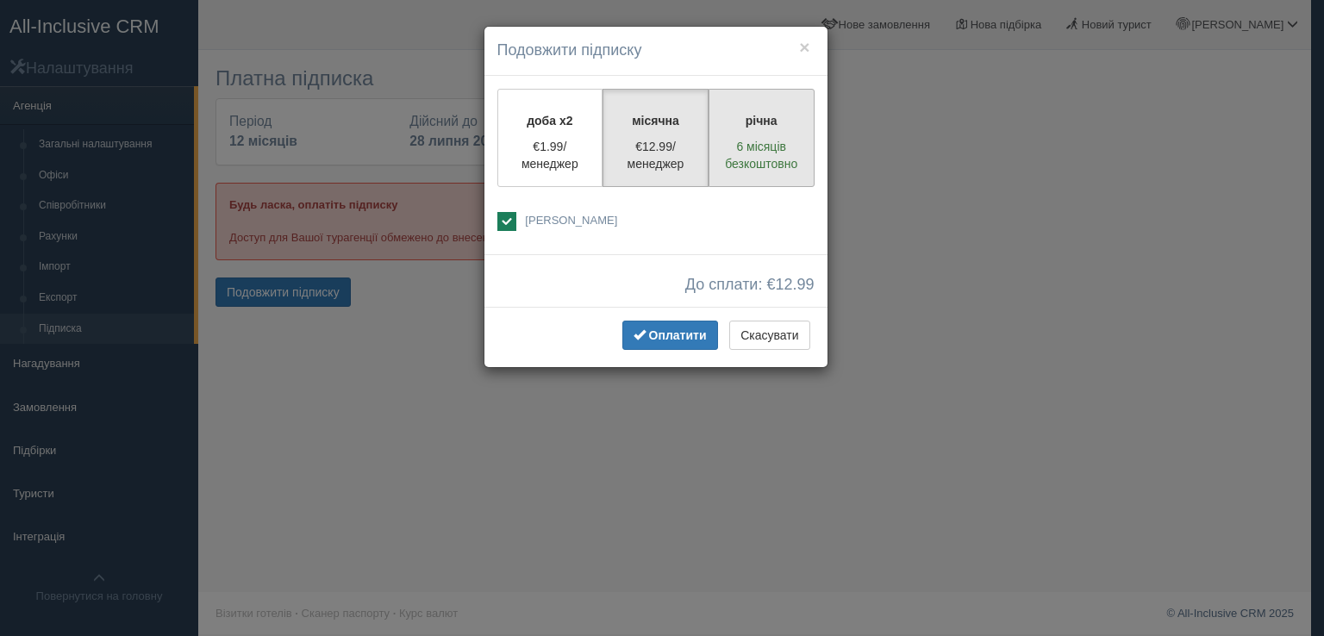 Image resolution: width=1324 pixels, height=636 pixels. I want to click on button: Оплатити, so click(670, 335).